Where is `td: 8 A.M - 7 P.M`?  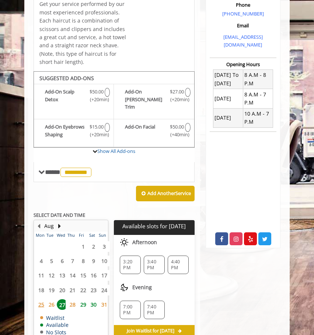
td: 8 A.M - 7 P.M is located at coordinates (258, 98).